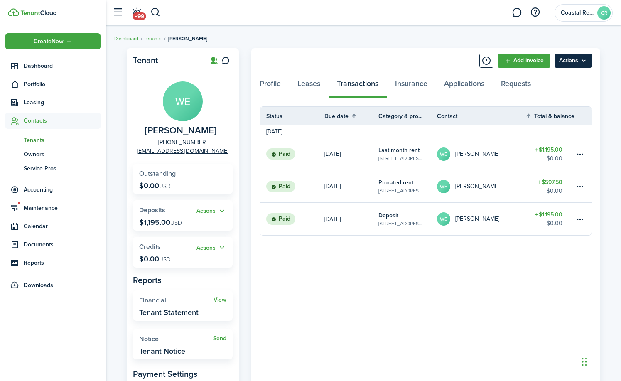 This screenshot has height=381, width=621. Describe the element at coordinates (53, 140) in the screenshot. I see `a: Tenants` at that location.